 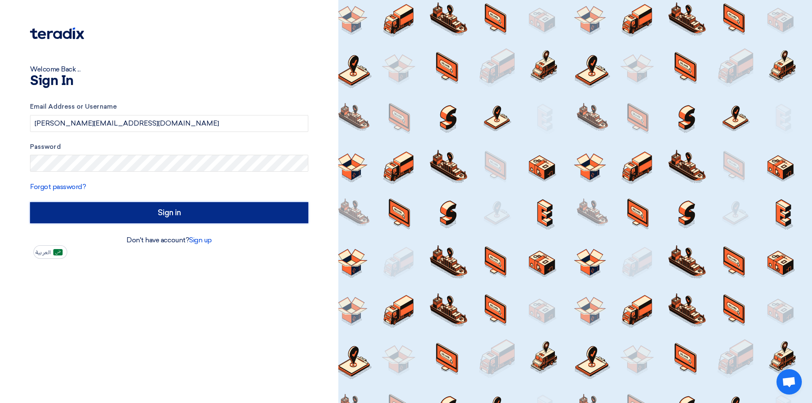 What do you see at coordinates (169, 81) in the screenshot?
I see `h1: Sign In` at bounding box center [169, 81].